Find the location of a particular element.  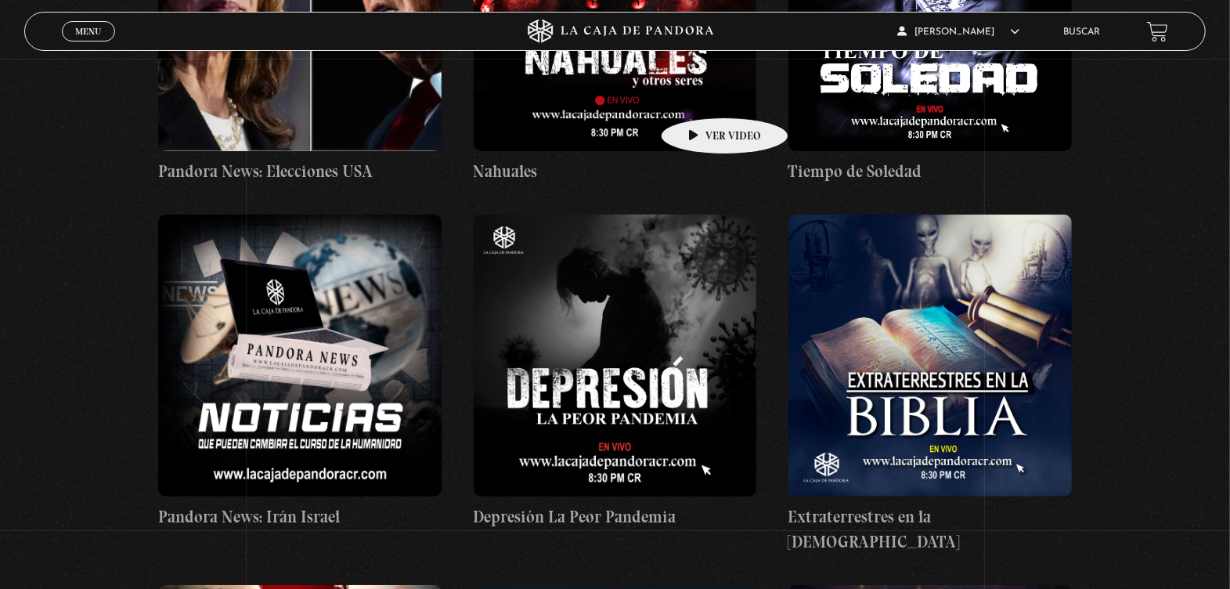

span: Cerrar is located at coordinates (88, 45).